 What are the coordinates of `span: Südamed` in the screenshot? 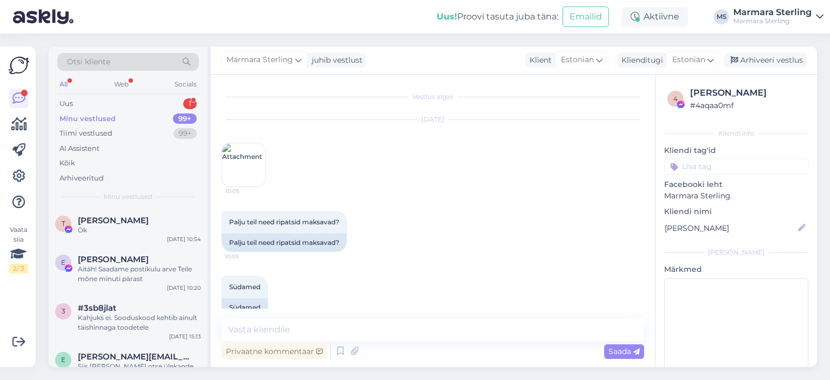 It's located at (245, 286).